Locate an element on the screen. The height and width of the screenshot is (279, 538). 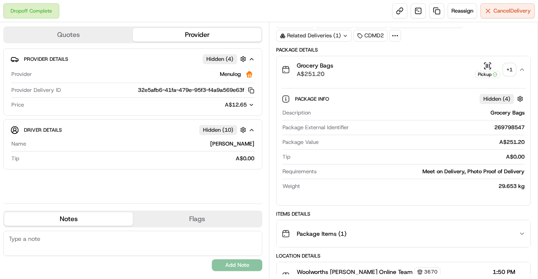
div: Items Details is located at coordinates (403, 214).